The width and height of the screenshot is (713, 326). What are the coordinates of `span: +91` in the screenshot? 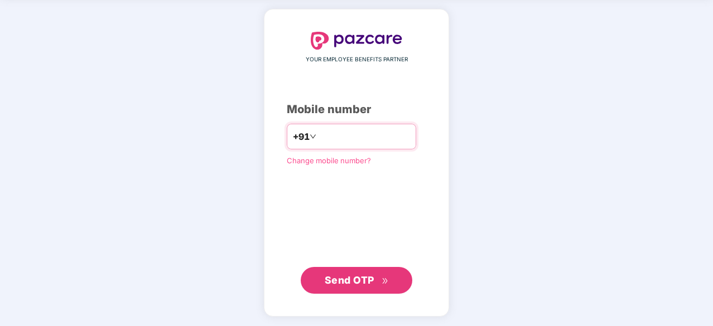 It's located at (301, 137).